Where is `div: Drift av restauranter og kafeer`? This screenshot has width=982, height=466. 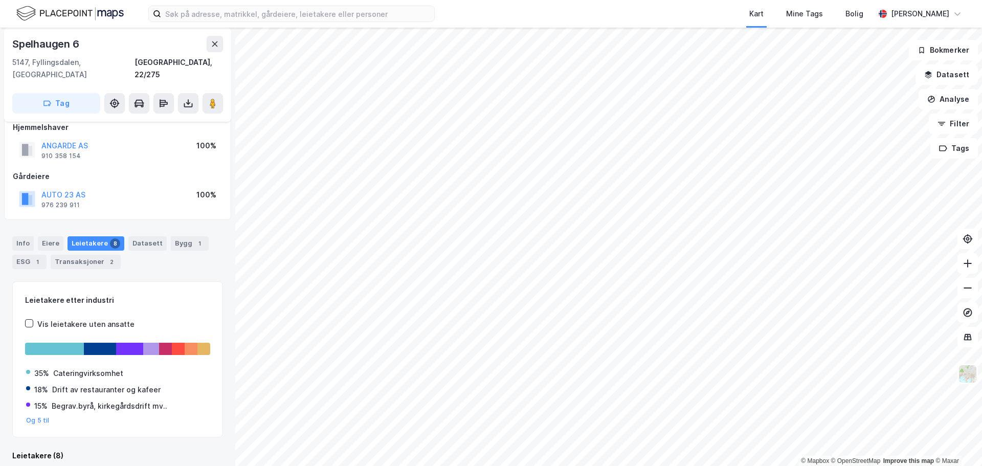 div: Drift av restauranter og kafeer is located at coordinates (106, 390).